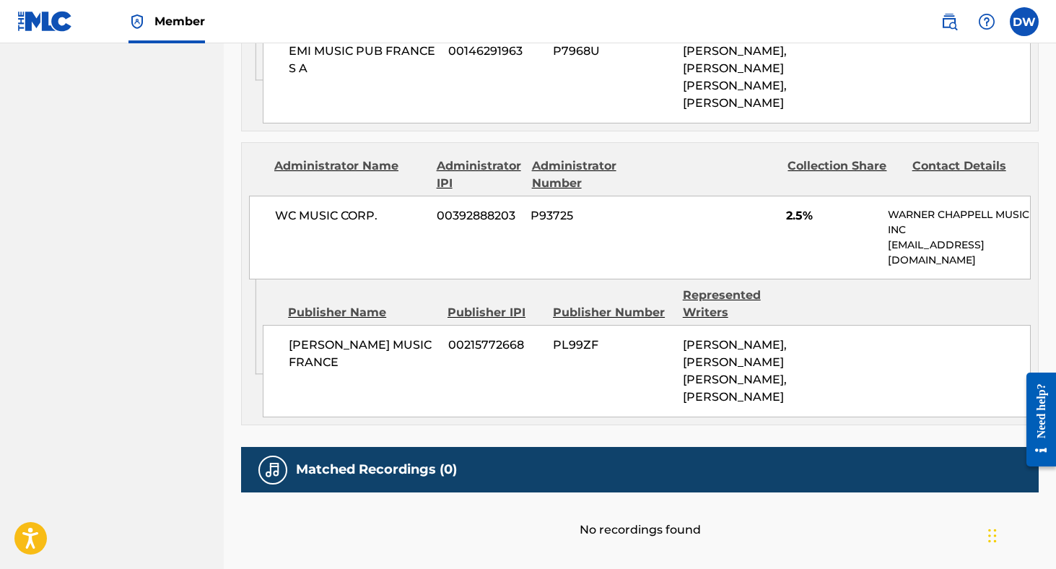 The width and height of the screenshot is (1056, 569). I want to click on div: Contact Details, so click(969, 175).